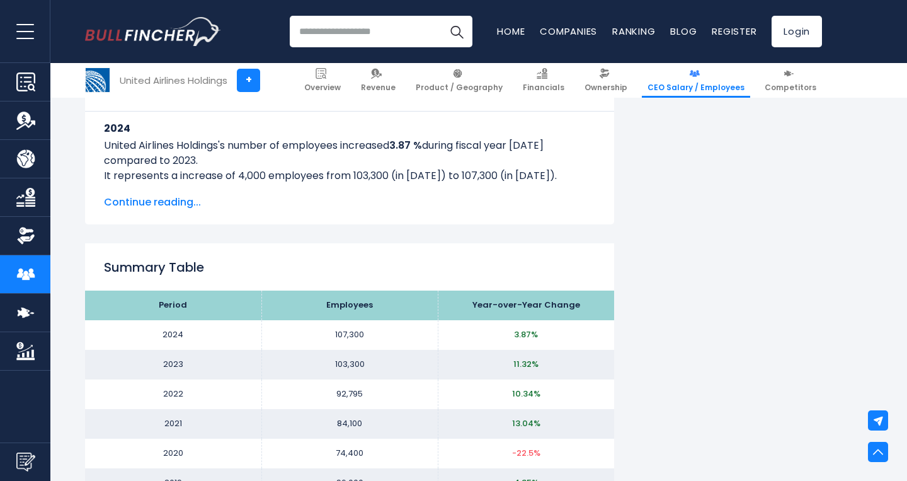  What do you see at coordinates (511, 31) in the screenshot?
I see `a: Home` at bounding box center [511, 31].